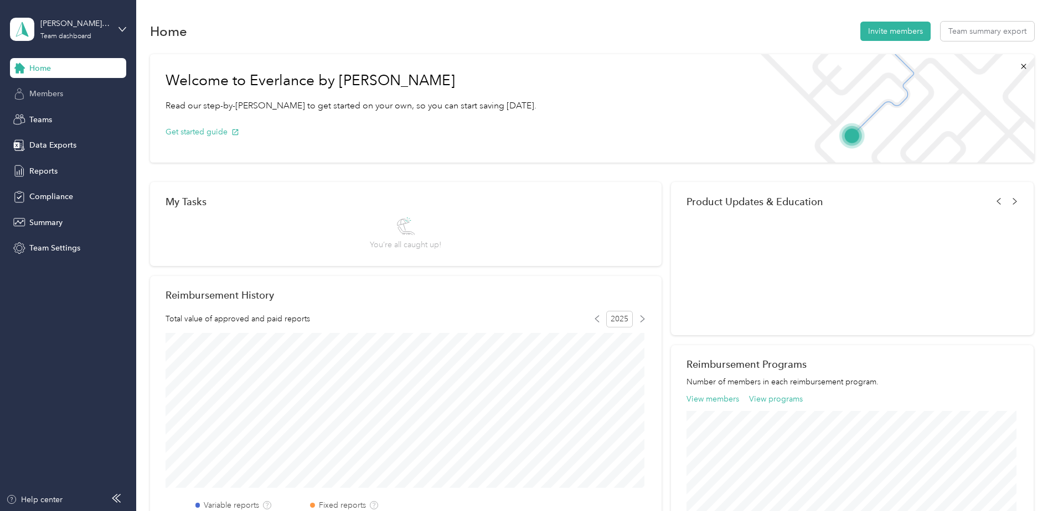 The image size is (1053, 511). Describe the element at coordinates (34, 500) in the screenshot. I see `button: Help center` at that location.